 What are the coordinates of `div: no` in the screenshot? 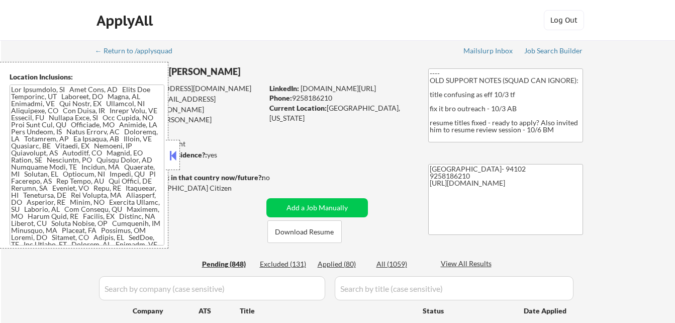 It's located at (276, 177).